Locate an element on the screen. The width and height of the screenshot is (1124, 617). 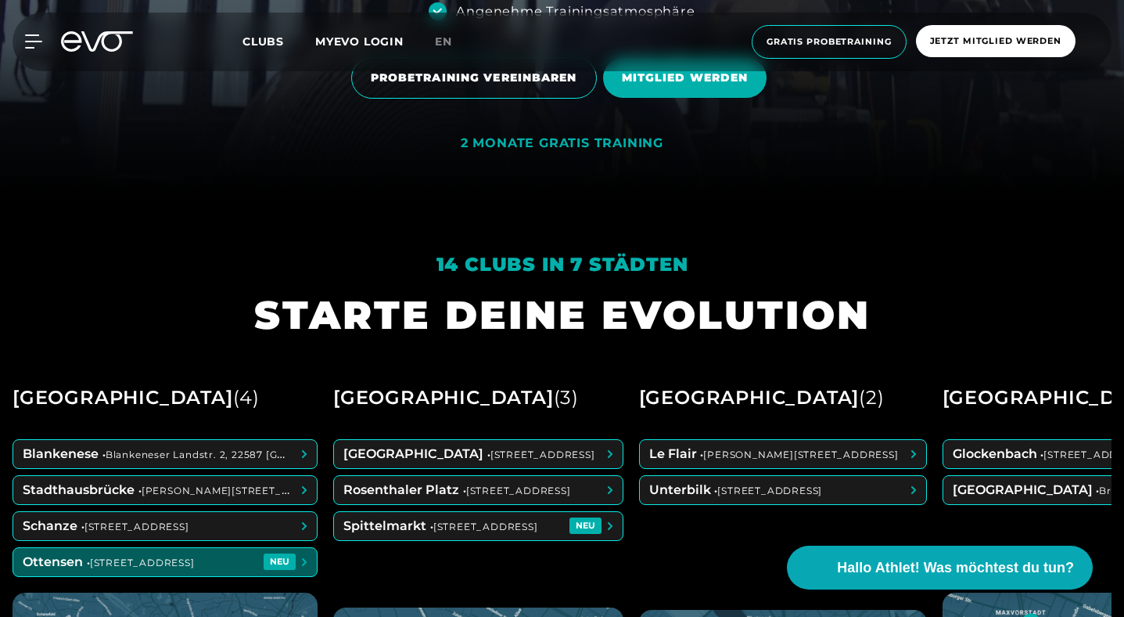
em: 14 Clubs in 7 Städten is located at coordinates (563, 264).